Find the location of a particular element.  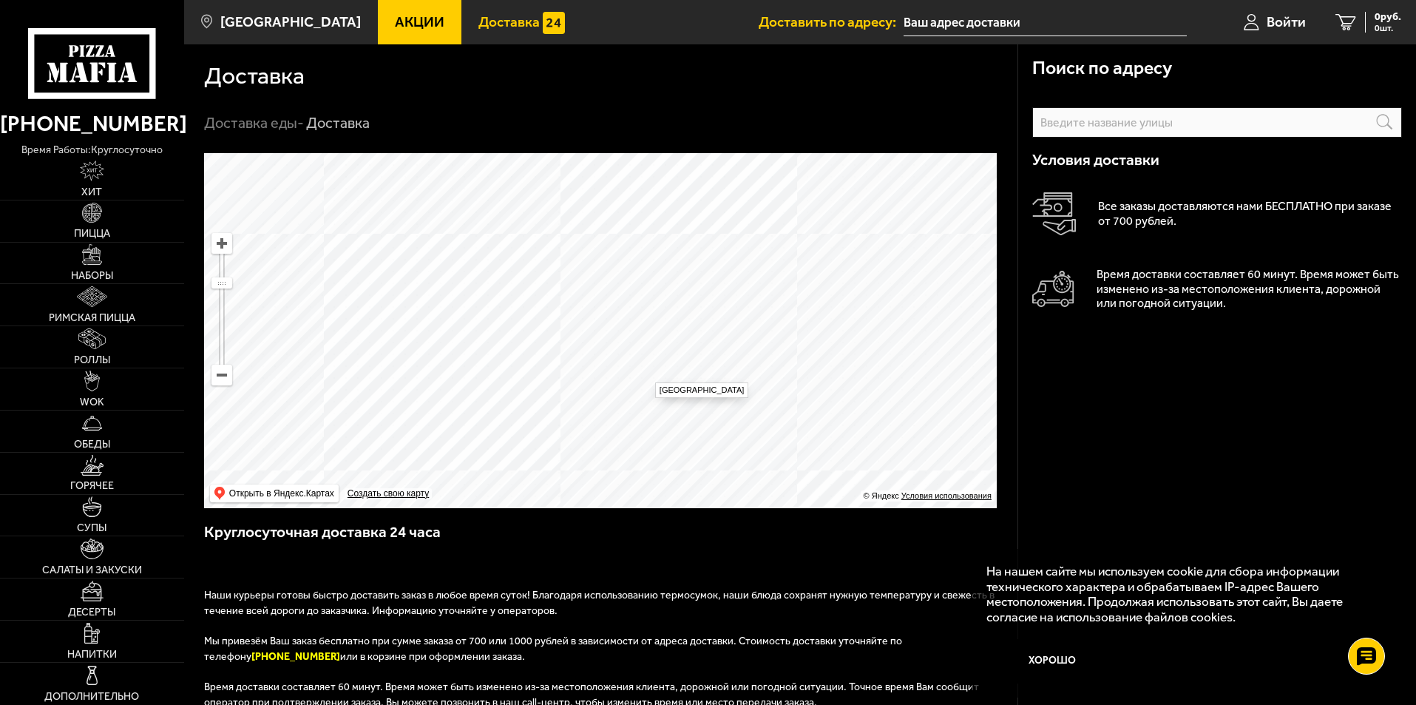

span: Обеды is located at coordinates (92, 444).